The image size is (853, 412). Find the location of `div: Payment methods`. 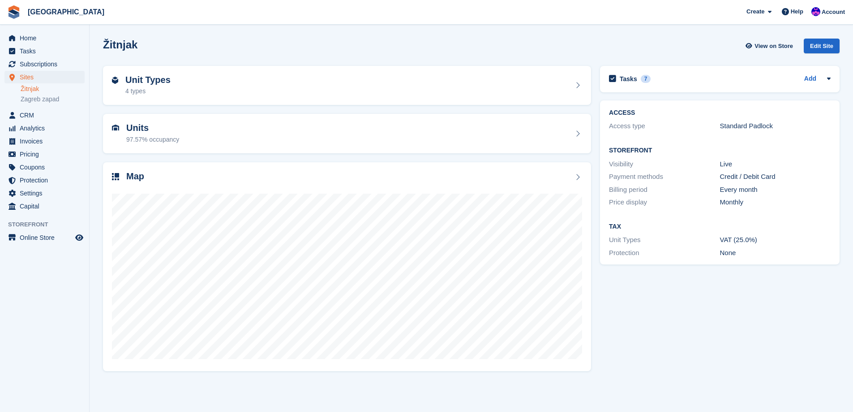

div: Payment methods is located at coordinates (664, 176).